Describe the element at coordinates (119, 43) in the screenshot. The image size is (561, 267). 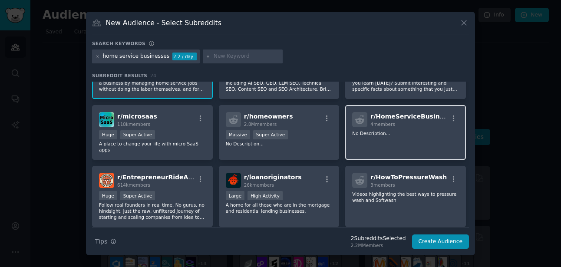
I see `h3: Search keywords` at that location.